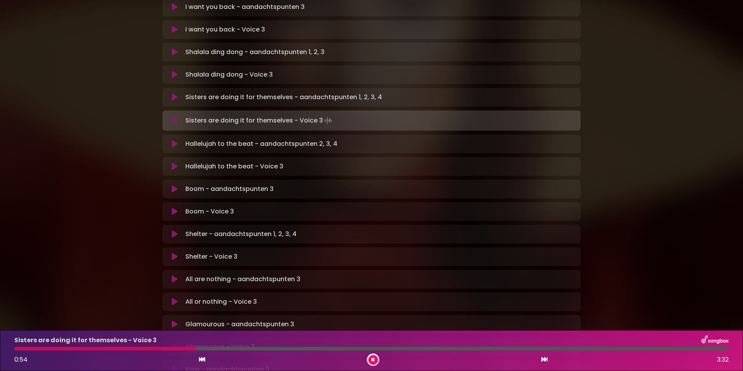  Describe the element at coordinates (221, 302) in the screenshot. I see `p: All or nothing - Voice 3` at that location.